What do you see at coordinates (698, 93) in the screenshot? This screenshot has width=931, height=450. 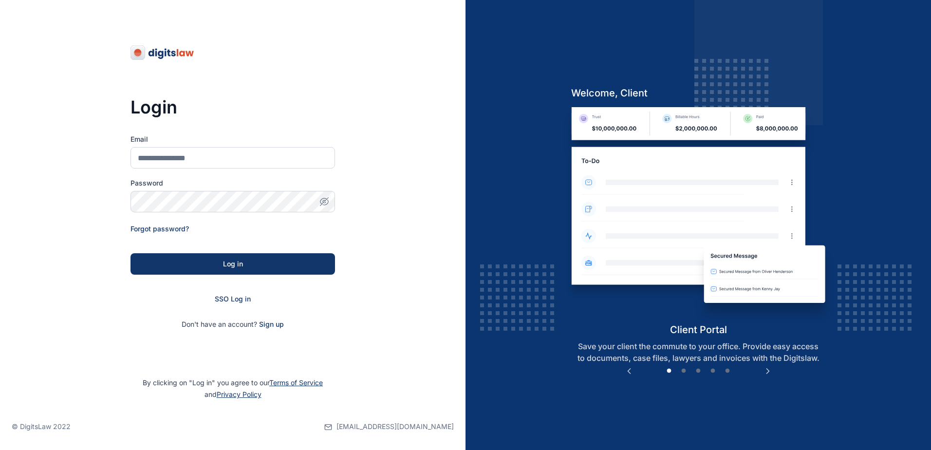 I see `h5: welcome, client` at bounding box center [698, 93].